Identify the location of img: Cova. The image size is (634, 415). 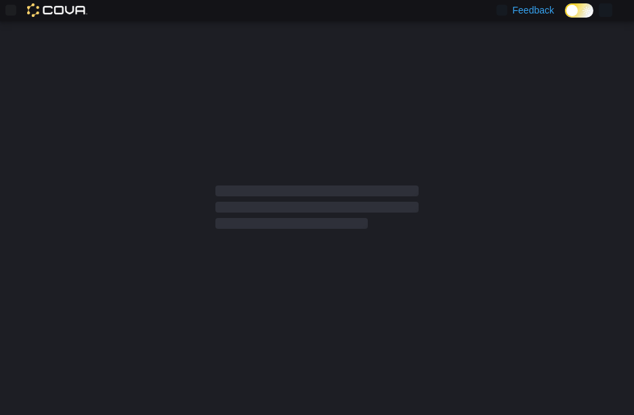
(57, 10).